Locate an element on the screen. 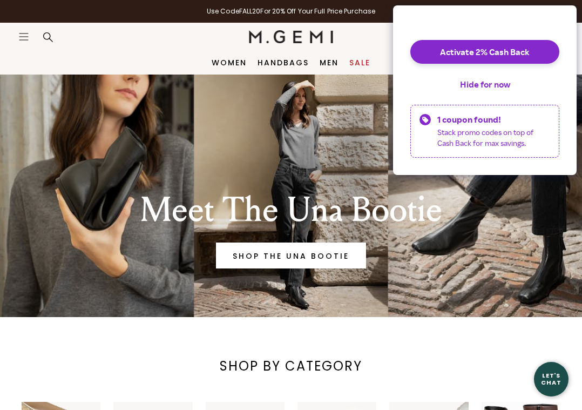  button: Open site menu is located at coordinates (24, 37).